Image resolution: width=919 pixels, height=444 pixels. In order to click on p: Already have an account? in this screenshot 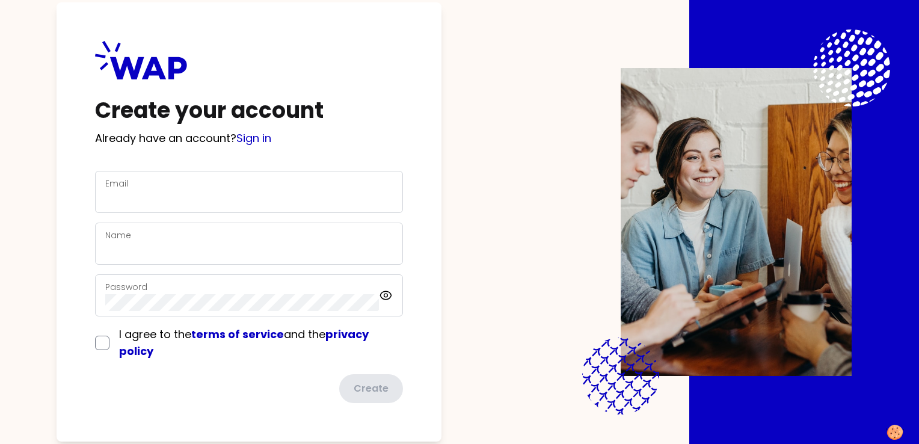, I will do `click(249, 138)`.